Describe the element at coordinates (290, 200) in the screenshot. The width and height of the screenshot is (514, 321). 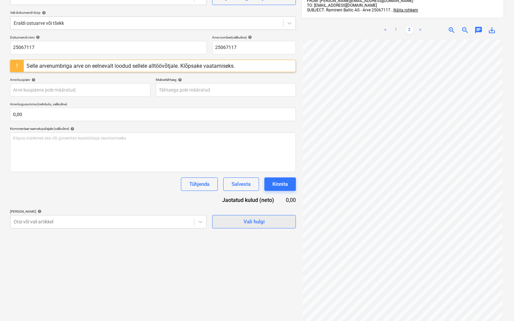
I see `div: 0,00` at that location.